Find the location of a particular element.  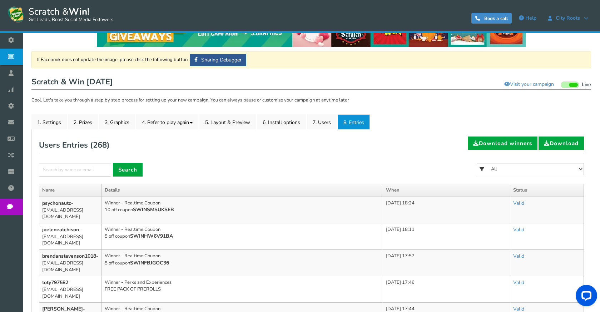

td: Winner - Perks and Experiences FREE PACK OF PREROLLS is located at coordinates (242, 290).